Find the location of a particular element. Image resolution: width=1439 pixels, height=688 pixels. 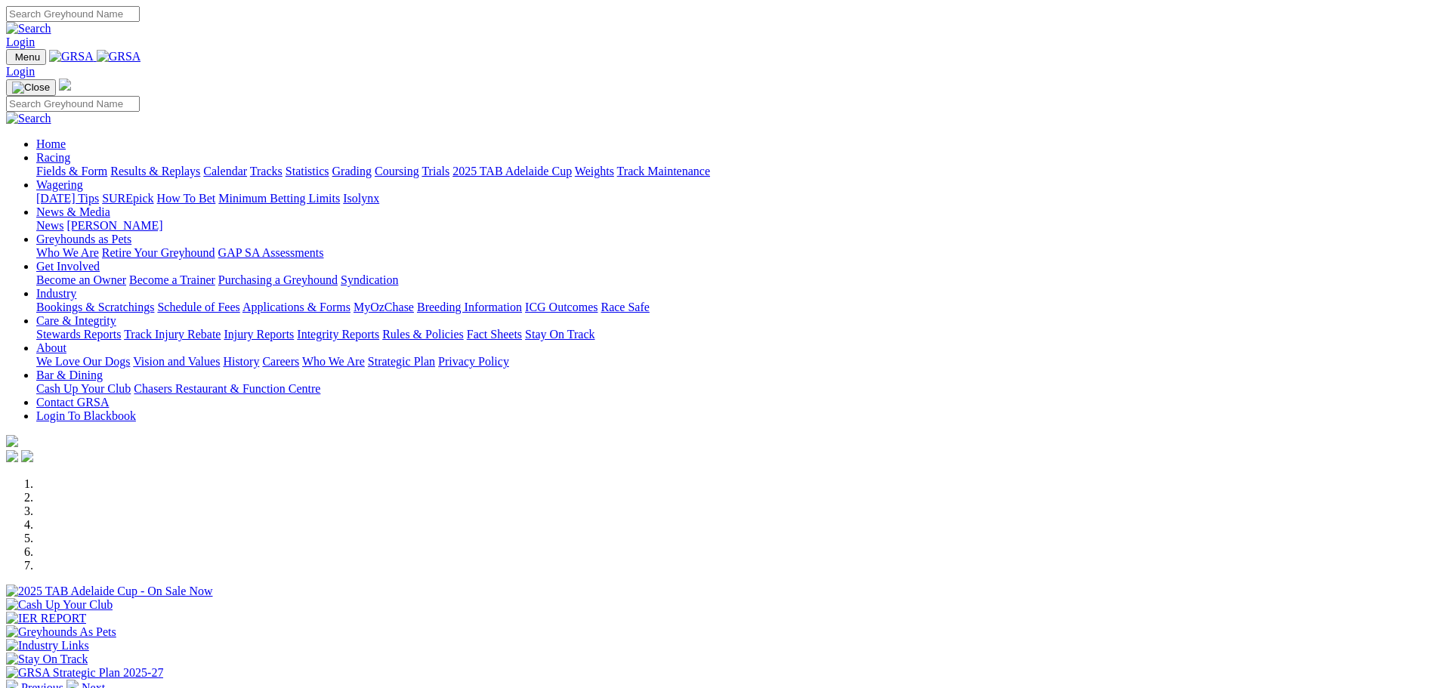

a: Integrity Reports is located at coordinates (338, 334).